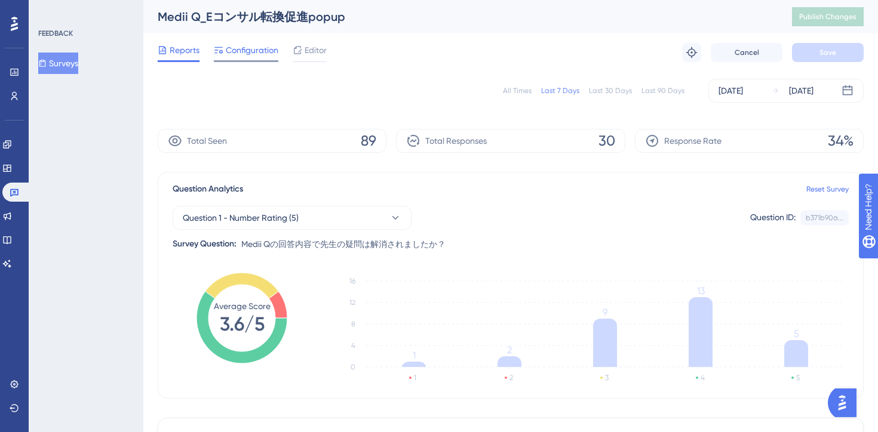 The height and width of the screenshot is (432, 878). I want to click on tspan: 4, so click(353, 346).